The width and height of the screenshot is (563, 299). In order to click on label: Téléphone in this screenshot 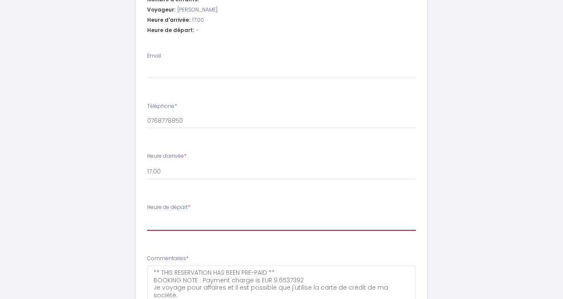, I will do `click(162, 106)`.